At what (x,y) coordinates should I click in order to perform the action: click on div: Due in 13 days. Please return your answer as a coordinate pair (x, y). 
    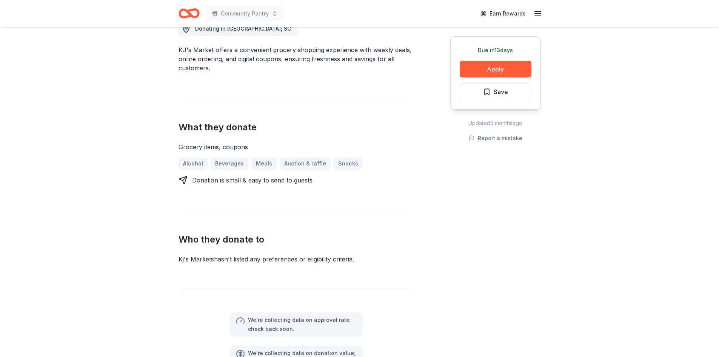
    Looking at the image, I should click on (496, 50).